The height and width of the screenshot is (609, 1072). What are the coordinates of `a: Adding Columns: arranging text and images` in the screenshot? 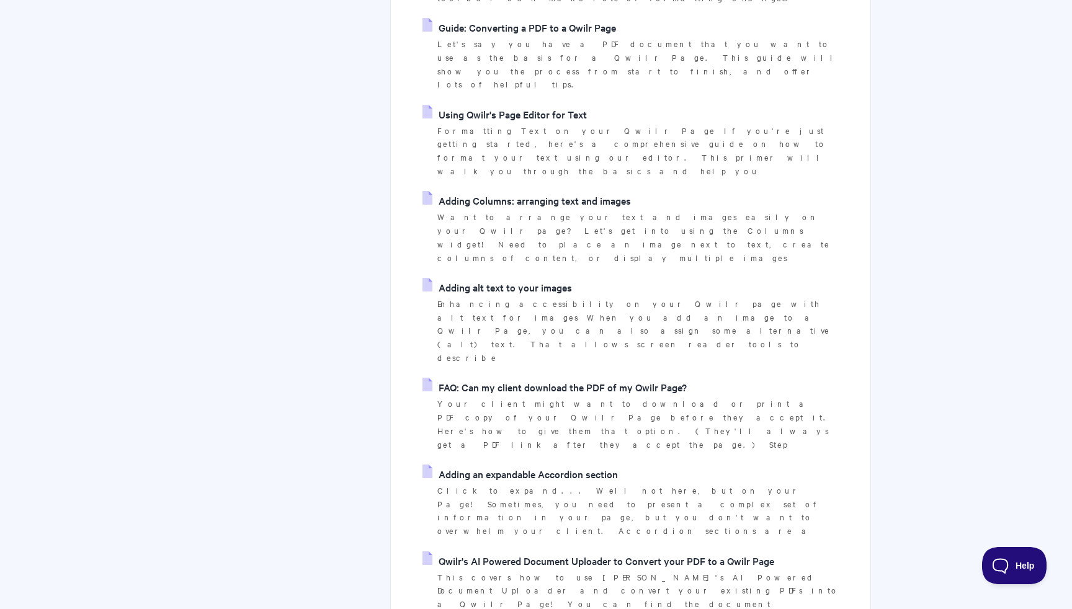 It's located at (527, 200).